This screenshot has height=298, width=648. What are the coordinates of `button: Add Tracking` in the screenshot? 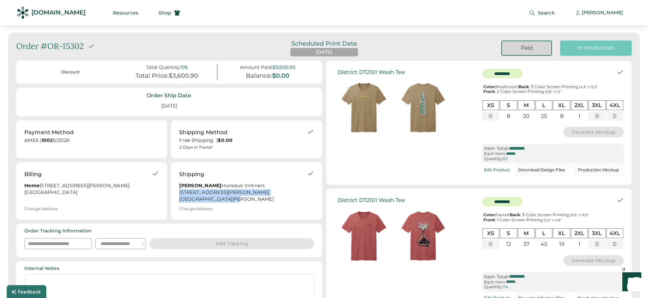 It's located at (232, 244).